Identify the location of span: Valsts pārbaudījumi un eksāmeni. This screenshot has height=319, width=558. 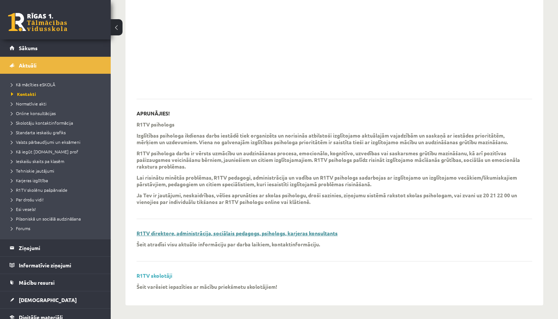
(46, 142).